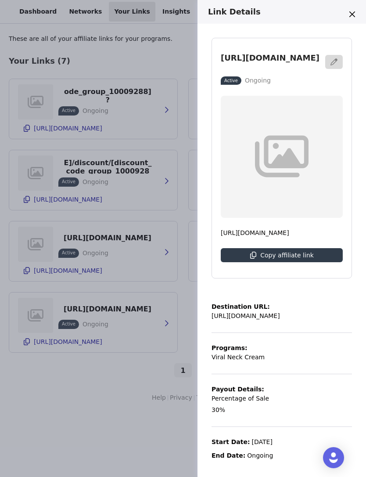 The width and height of the screenshot is (366, 477). Describe the element at coordinates (246, 306) in the screenshot. I see `p: Destination URL:` at that location.